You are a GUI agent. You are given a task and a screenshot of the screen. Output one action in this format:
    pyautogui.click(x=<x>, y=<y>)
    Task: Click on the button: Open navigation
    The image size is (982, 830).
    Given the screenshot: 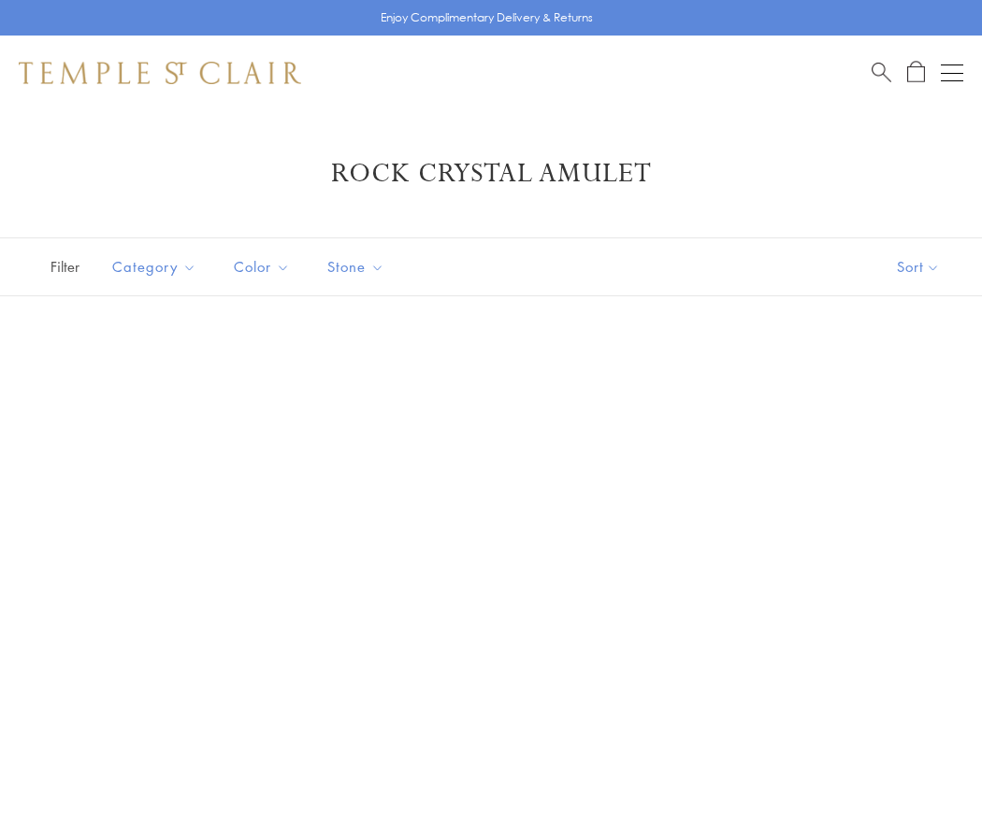 What is the action you would take?
    pyautogui.click(x=952, y=73)
    